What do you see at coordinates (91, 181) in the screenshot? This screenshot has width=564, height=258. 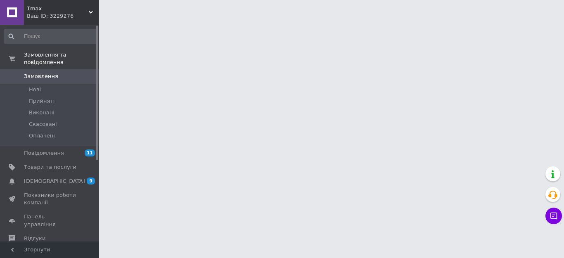 I see `span: 9` at bounding box center [91, 181].